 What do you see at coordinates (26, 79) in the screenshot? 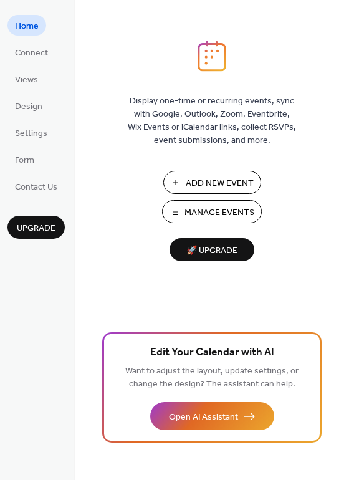
I see `a: Views` at bounding box center [26, 79].